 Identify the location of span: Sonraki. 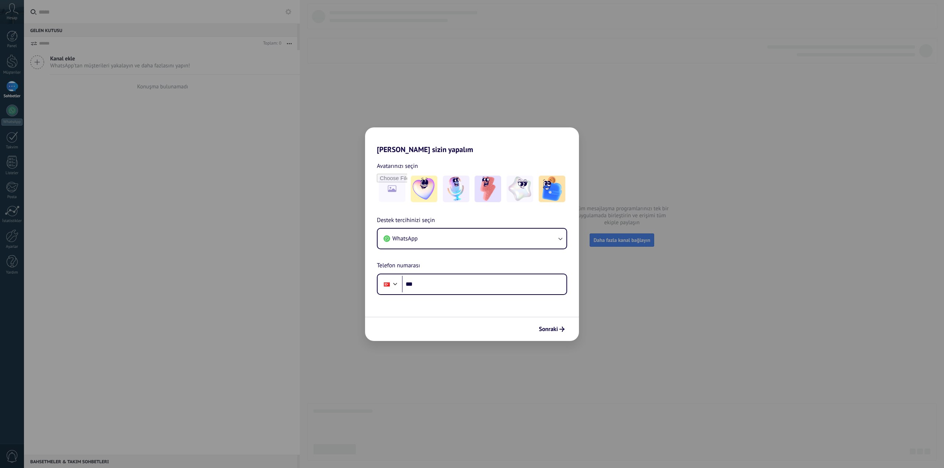
(548, 330).